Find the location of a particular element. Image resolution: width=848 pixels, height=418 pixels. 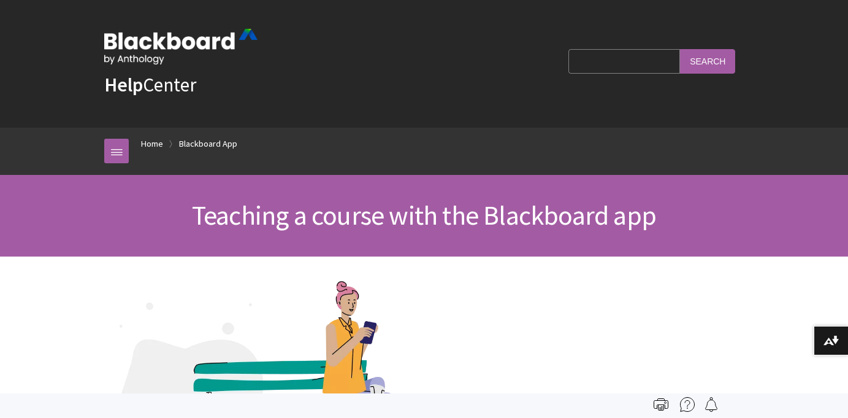

img: Blackboard by Anthology is located at coordinates (181, 47).